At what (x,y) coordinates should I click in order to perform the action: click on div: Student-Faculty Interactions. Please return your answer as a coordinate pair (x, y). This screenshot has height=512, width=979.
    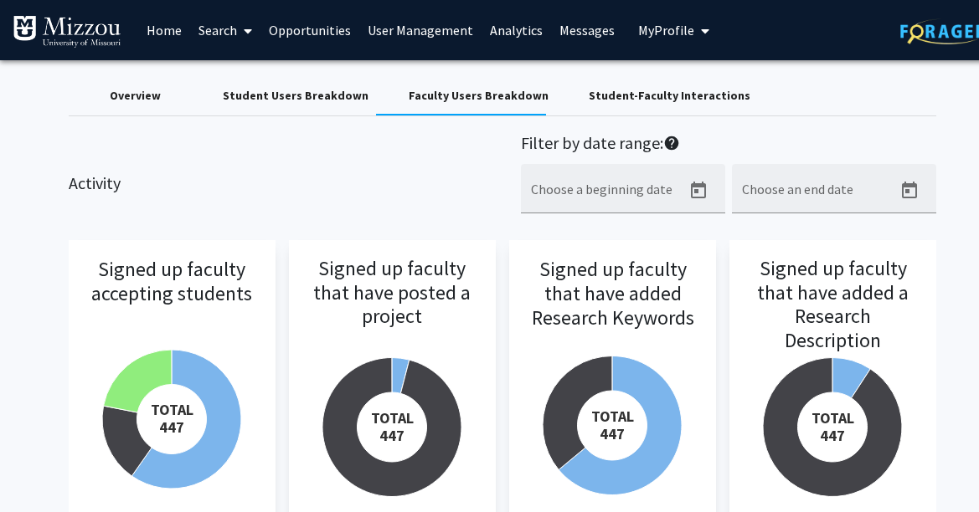
    Looking at the image, I should click on (669, 95).